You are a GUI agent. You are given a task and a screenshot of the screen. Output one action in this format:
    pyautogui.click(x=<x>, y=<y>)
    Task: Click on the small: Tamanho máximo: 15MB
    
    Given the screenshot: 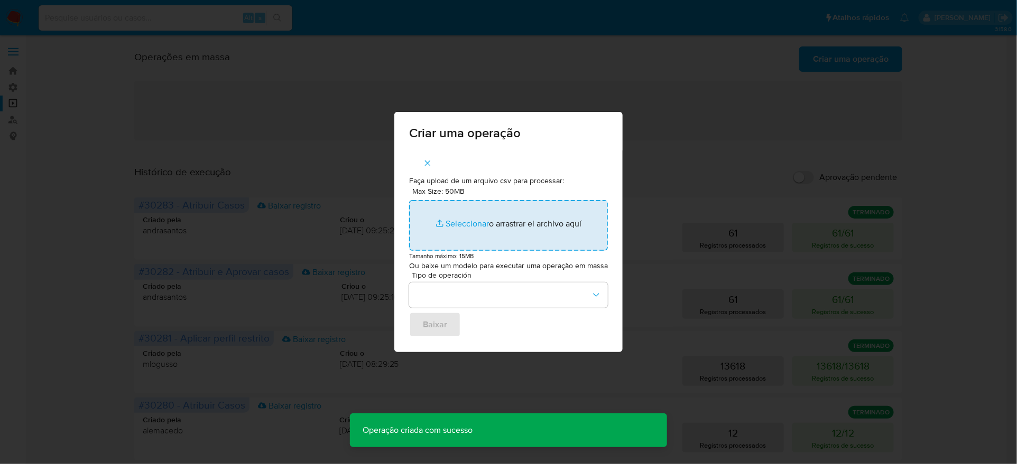 What is the action you would take?
    pyautogui.click(x=441, y=256)
    